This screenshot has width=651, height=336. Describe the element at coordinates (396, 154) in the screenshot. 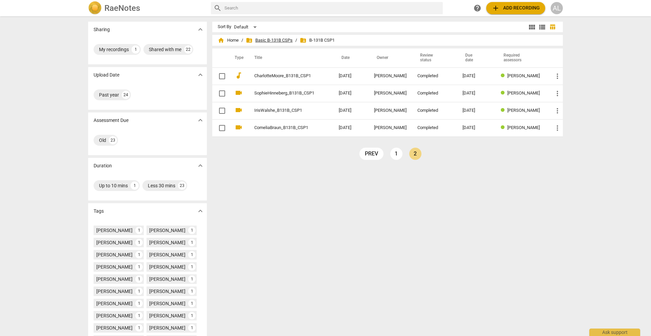

I see `a: Page 1` at that location.